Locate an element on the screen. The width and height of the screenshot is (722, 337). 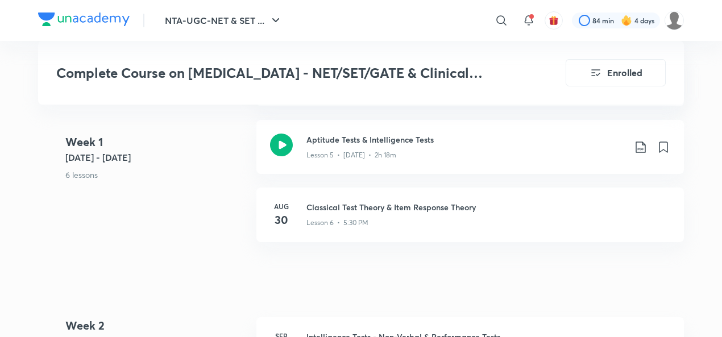
h4: 30 is located at coordinates (282, 220).